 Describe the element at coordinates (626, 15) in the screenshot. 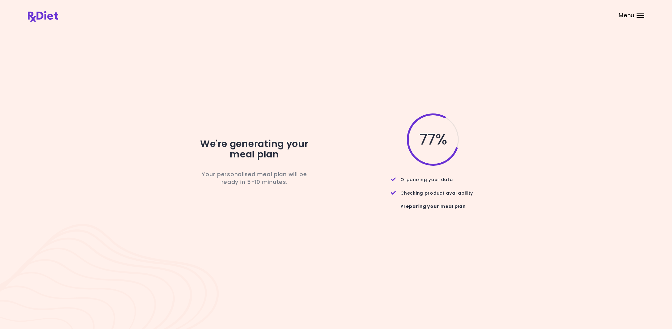

I see `span: Menu` at that location.